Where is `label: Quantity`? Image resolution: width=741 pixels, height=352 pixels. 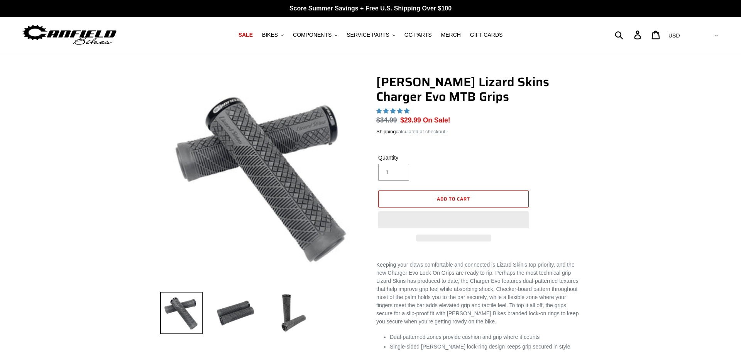
label: Quantity is located at coordinates (415, 158).